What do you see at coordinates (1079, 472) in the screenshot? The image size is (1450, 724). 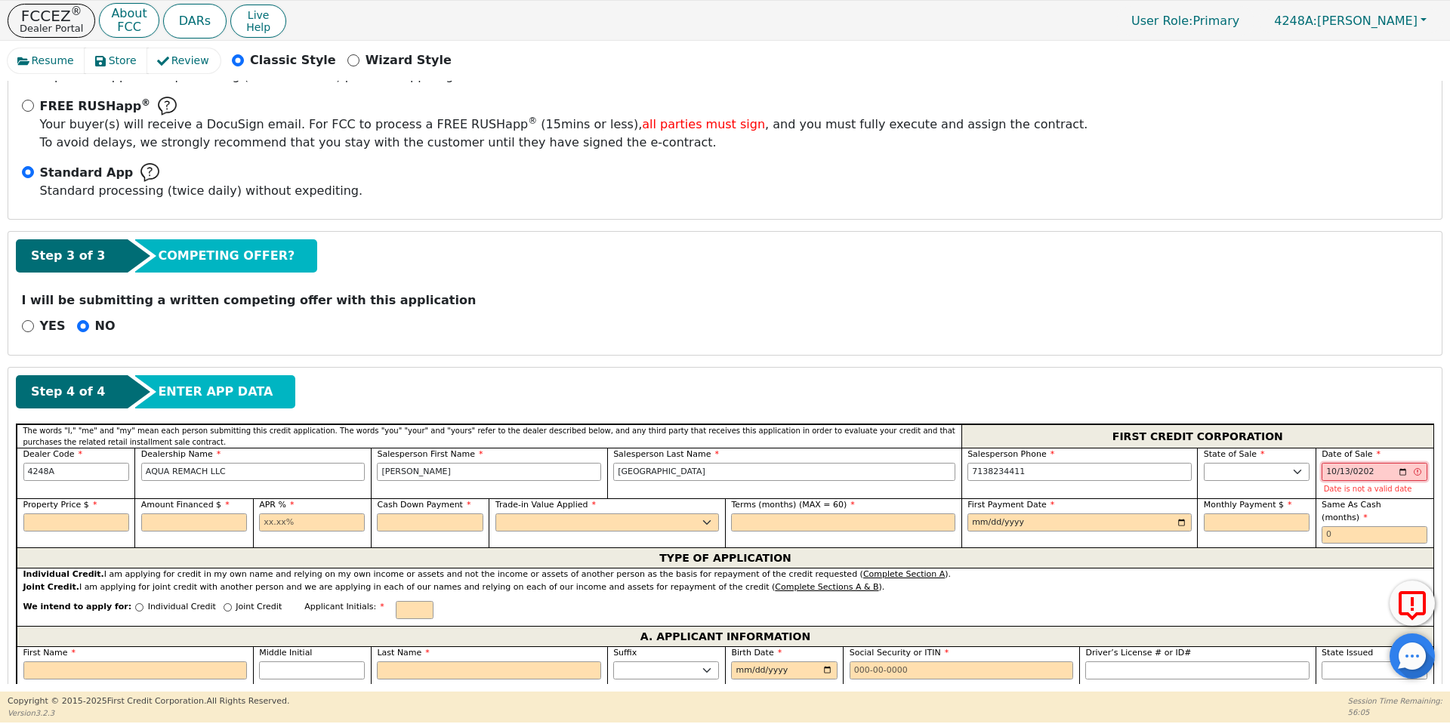 I see `input: 303-867-5309 x104` at bounding box center [1079, 472].